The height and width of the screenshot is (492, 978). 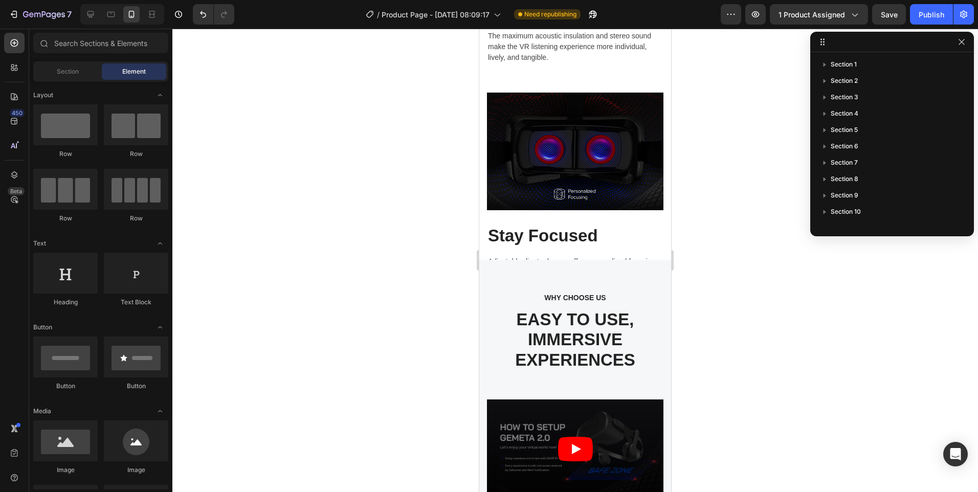 What do you see at coordinates (844, 163) in the screenshot?
I see `span: Section 7` at bounding box center [844, 163].